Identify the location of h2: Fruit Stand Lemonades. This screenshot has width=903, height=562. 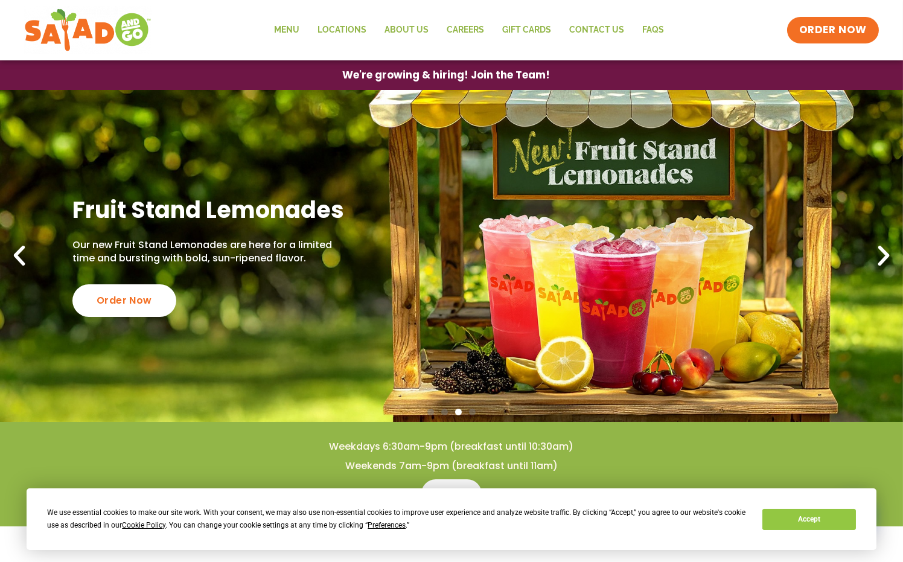
(209, 209).